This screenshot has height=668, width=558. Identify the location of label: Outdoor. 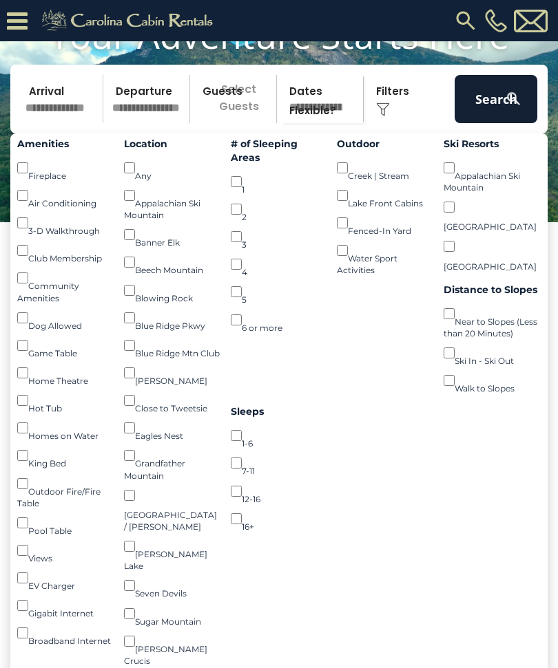
(385, 144).